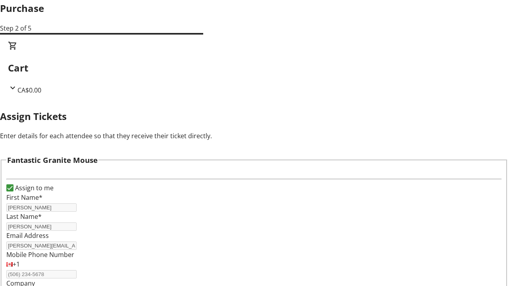  Describe the element at coordinates (33, 188) in the screenshot. I see `label: Assign to me` at that location.